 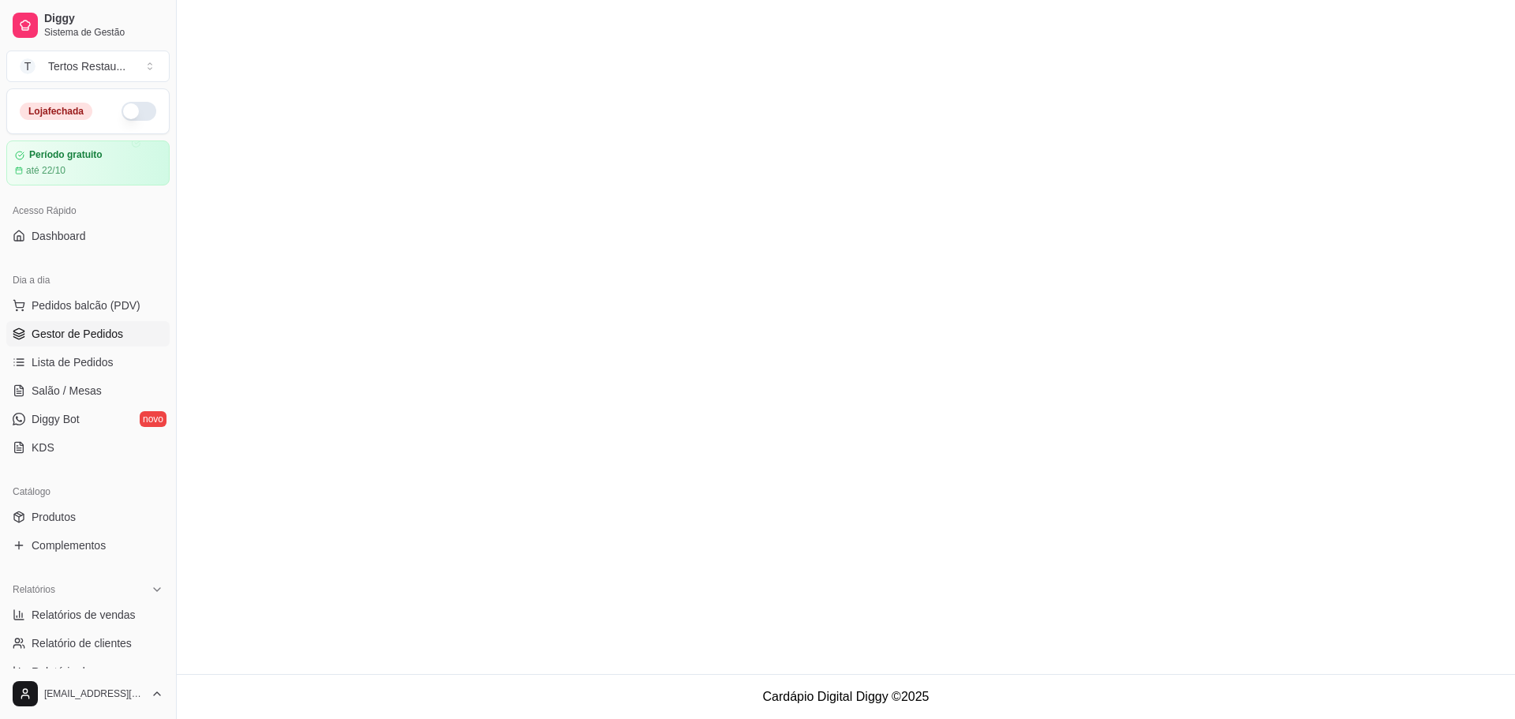 I want to click on a: Relatórios de vendas, so click(x=88, y=615).